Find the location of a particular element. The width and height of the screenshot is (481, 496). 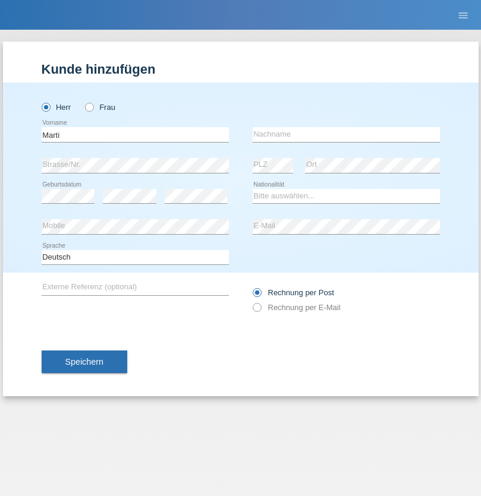

label: Rechnung per E-Mail is located at coordinates (297, 307).